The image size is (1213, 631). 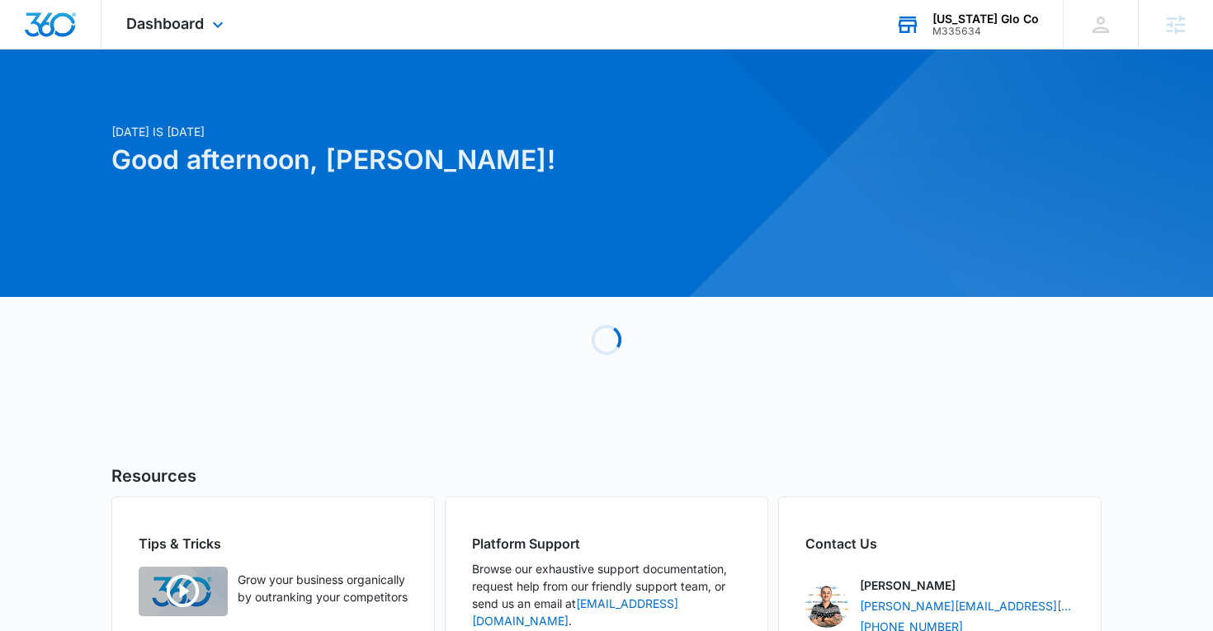 I want to click on h2: Contact Us, so click(x=940, y=544).